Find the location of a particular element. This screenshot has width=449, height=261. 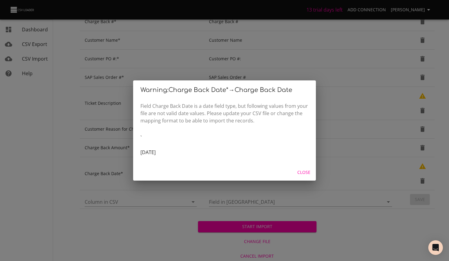

p: Field Charge Back Date is a date field type, but following values from your file are not valid da... is located at coordinates (224, 113).